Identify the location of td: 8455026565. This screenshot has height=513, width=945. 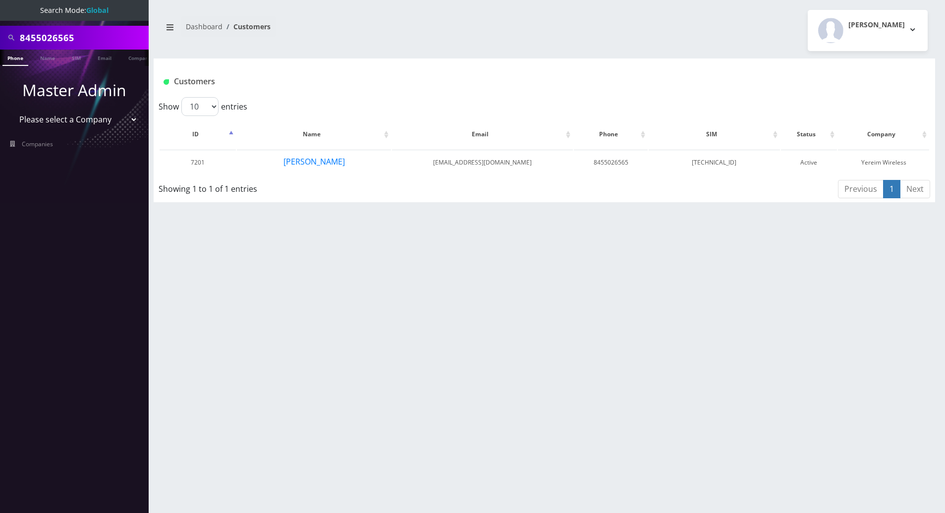
(610, 162).